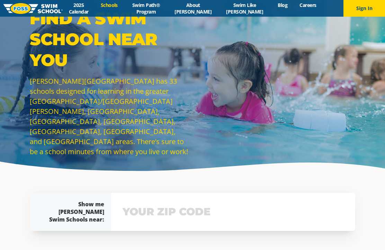  I want to click on a: Careers, so click(308, 5).